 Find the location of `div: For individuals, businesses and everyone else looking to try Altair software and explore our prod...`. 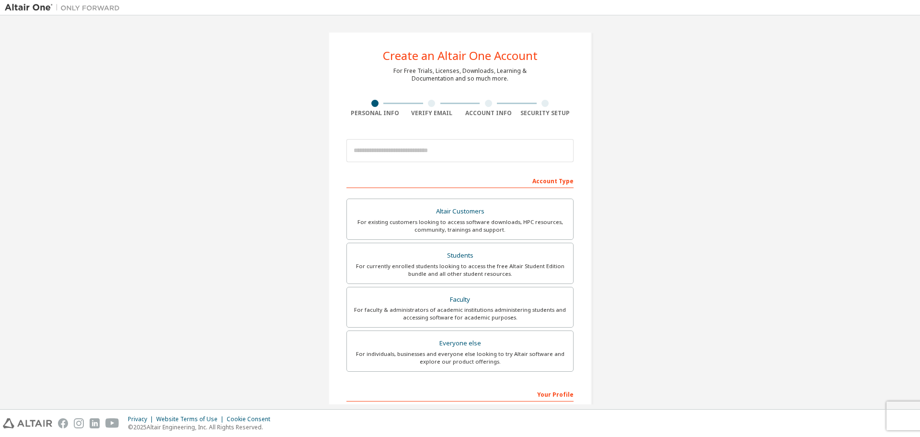

div: For individuals, businesses and everyone else looking to try Altair software and explore our prod... is located at coordinates (460, 358).